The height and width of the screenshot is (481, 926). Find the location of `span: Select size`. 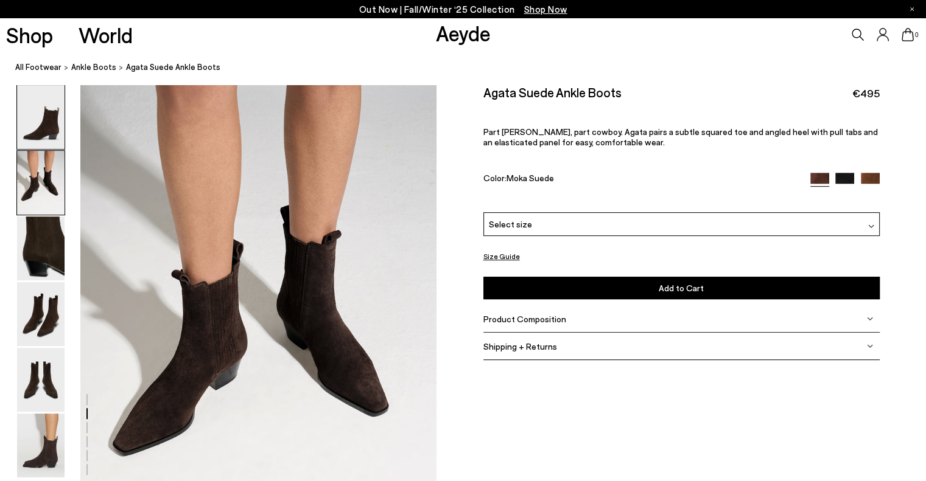

span: Select size is located at coordinates (510, 224).